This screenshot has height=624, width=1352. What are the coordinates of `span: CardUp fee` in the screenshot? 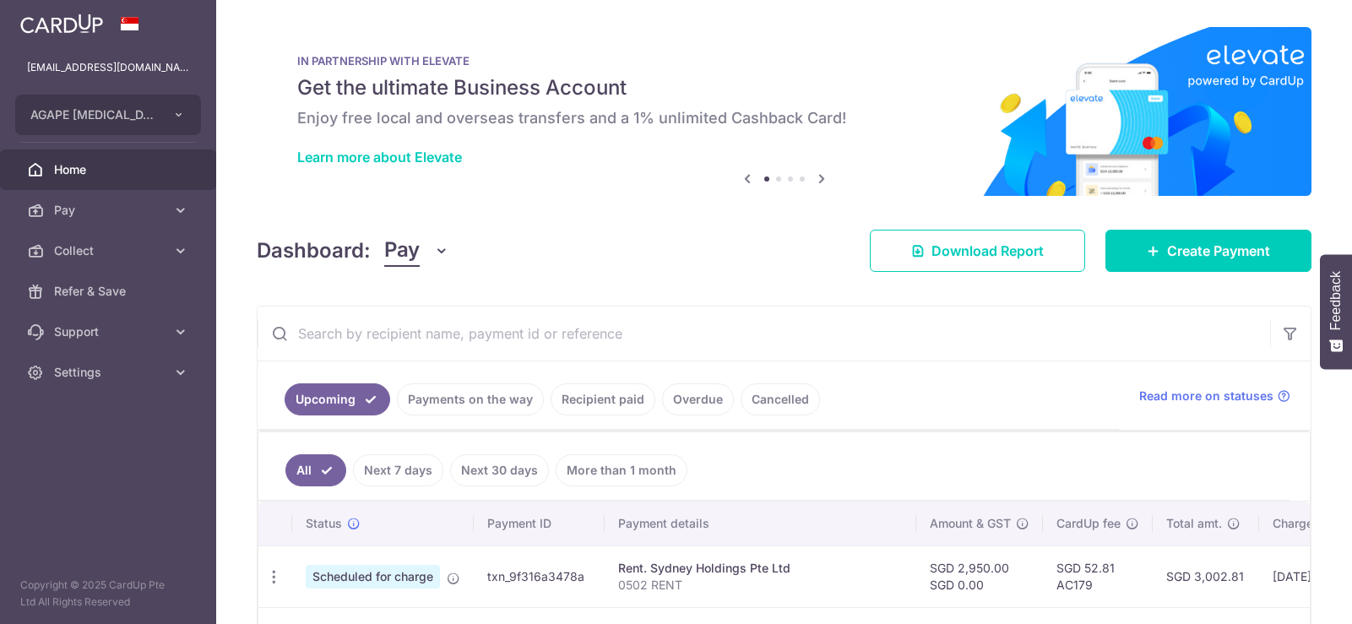 It's located at (1088, 523).